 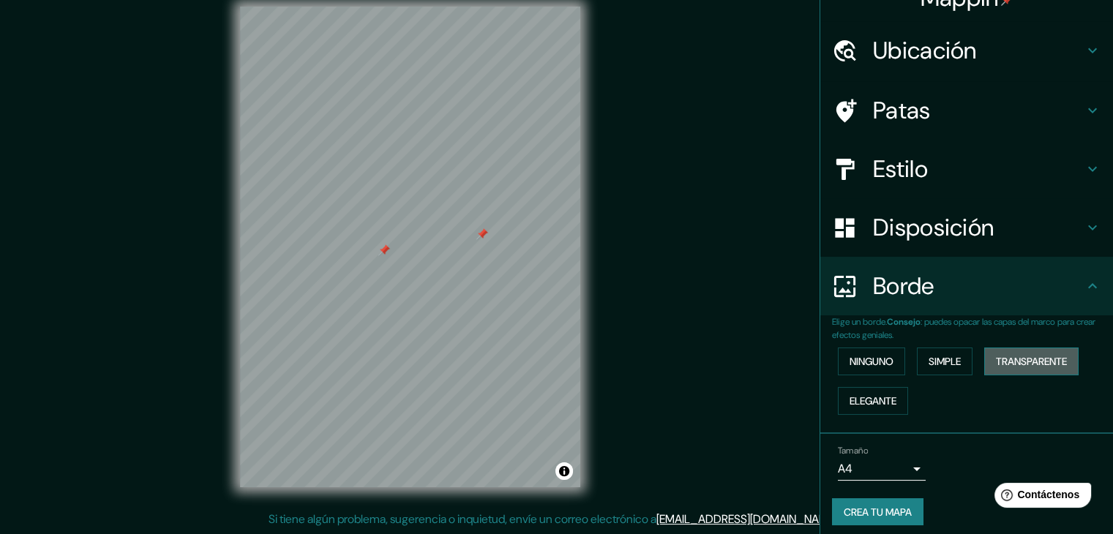 What do you see at coordinates (410, 247) in the screenshot?
I see `canvas: Mapa` at bounding box center [410, 247].